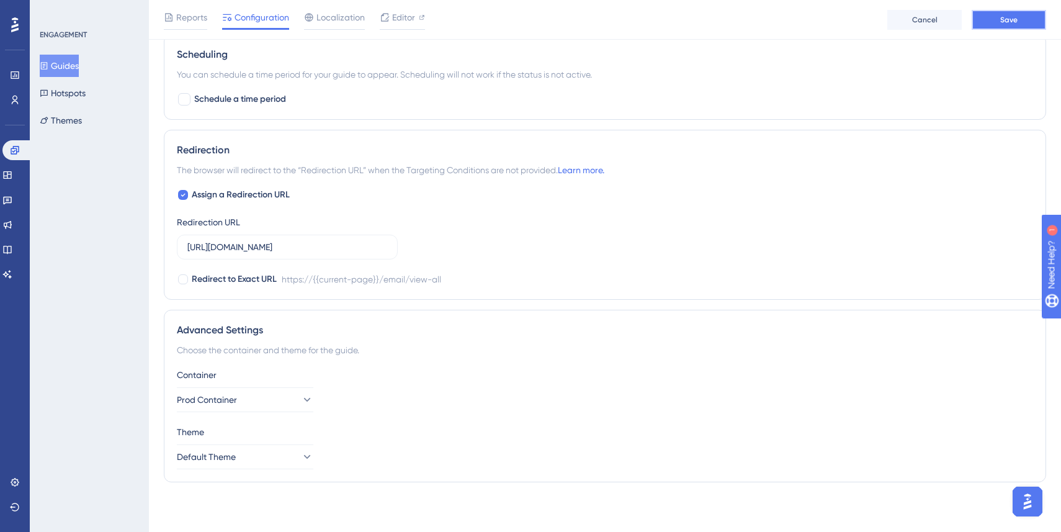  Describe the element at coordinates (88, 11) in the screenshot. I see `div: 1` at that location.